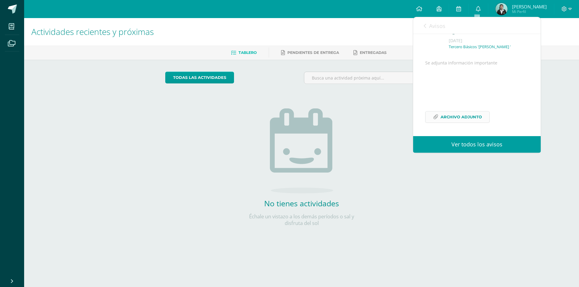 The image size is (579, 287). I want to click on span: avisos sin leer, so click(513, 25).